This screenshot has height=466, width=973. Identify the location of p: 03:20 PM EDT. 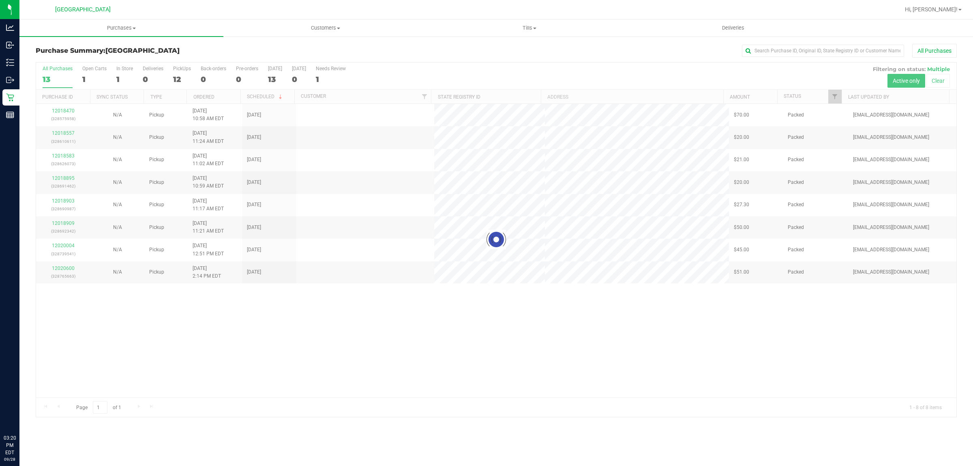
(10, 445).